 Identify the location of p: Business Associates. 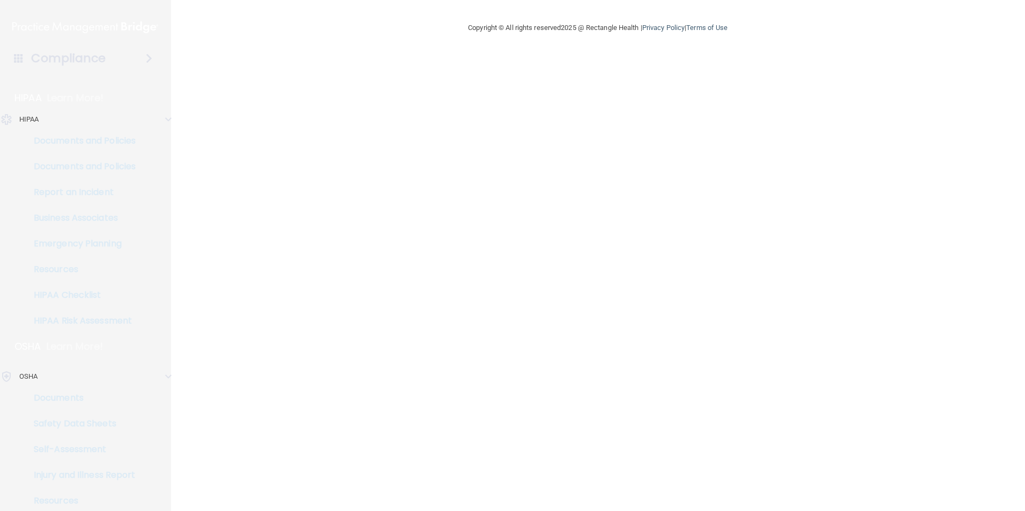
(80, 218).